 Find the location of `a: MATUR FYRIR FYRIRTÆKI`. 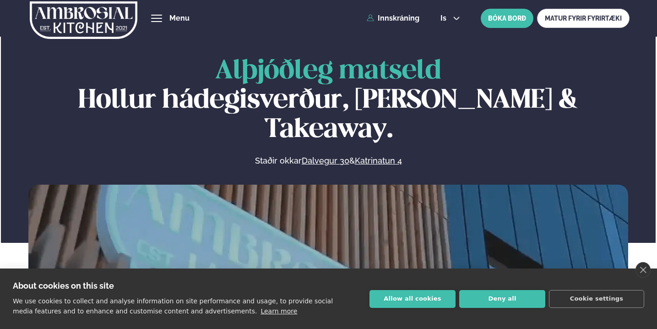

a: MATUR FYRIR FYRIRTÆKI is located at coordinates (583, 18).